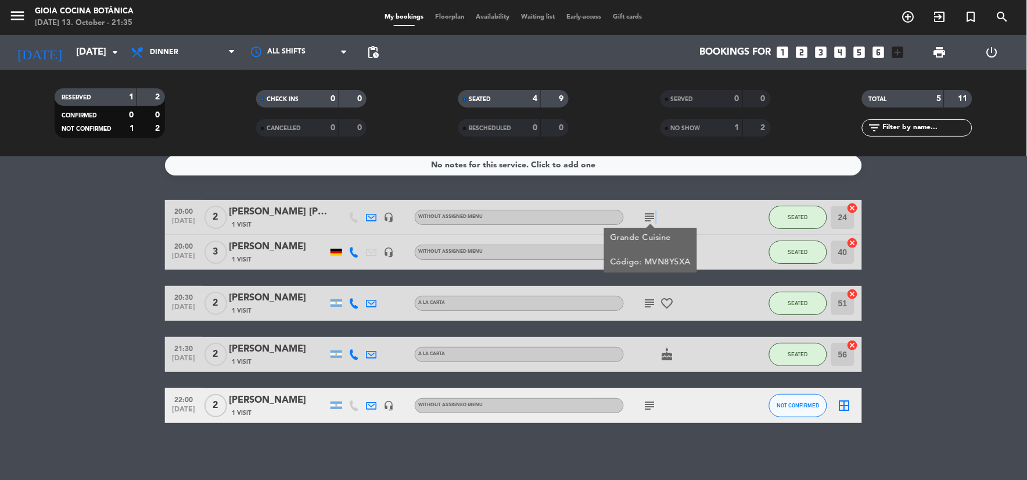  What do you see at coordinates (964, 99) in the screenshot?
I see `strong: 11` at bounding box center [964, 99].